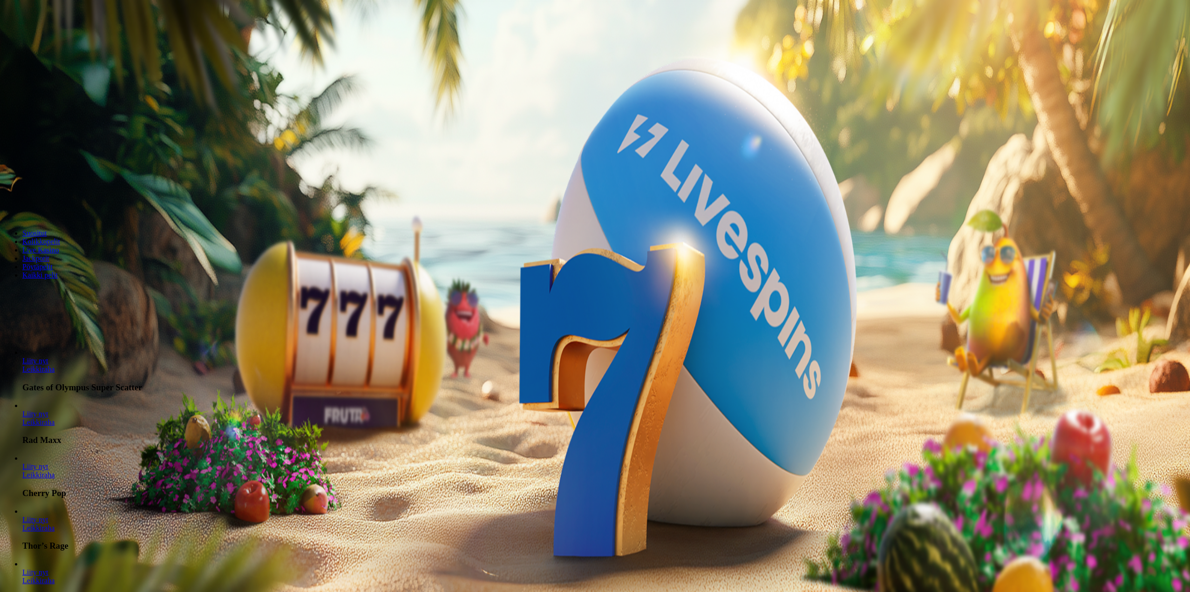  What do you see at coordinates (36, 258) in the screenshot?
I see `a: Jackpotit` at bounding box center [36, 258].